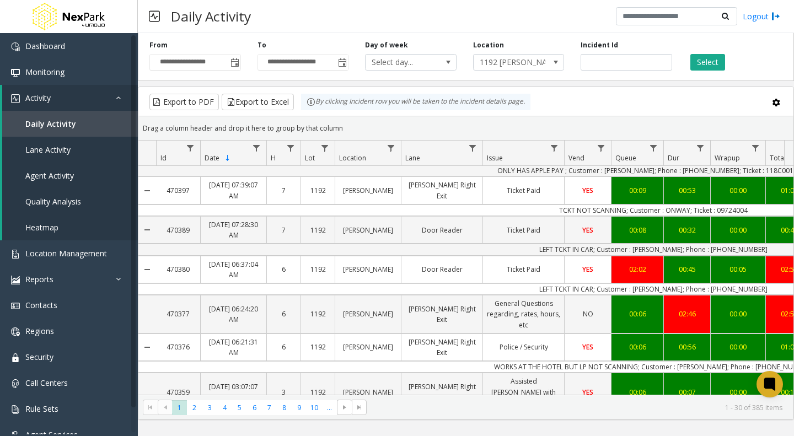 Image resolution: width=794 pixels, height=436 pixels. Describe the element at coordinates (66, 253) in the screenshot. I see `span: Location Management` at that location.